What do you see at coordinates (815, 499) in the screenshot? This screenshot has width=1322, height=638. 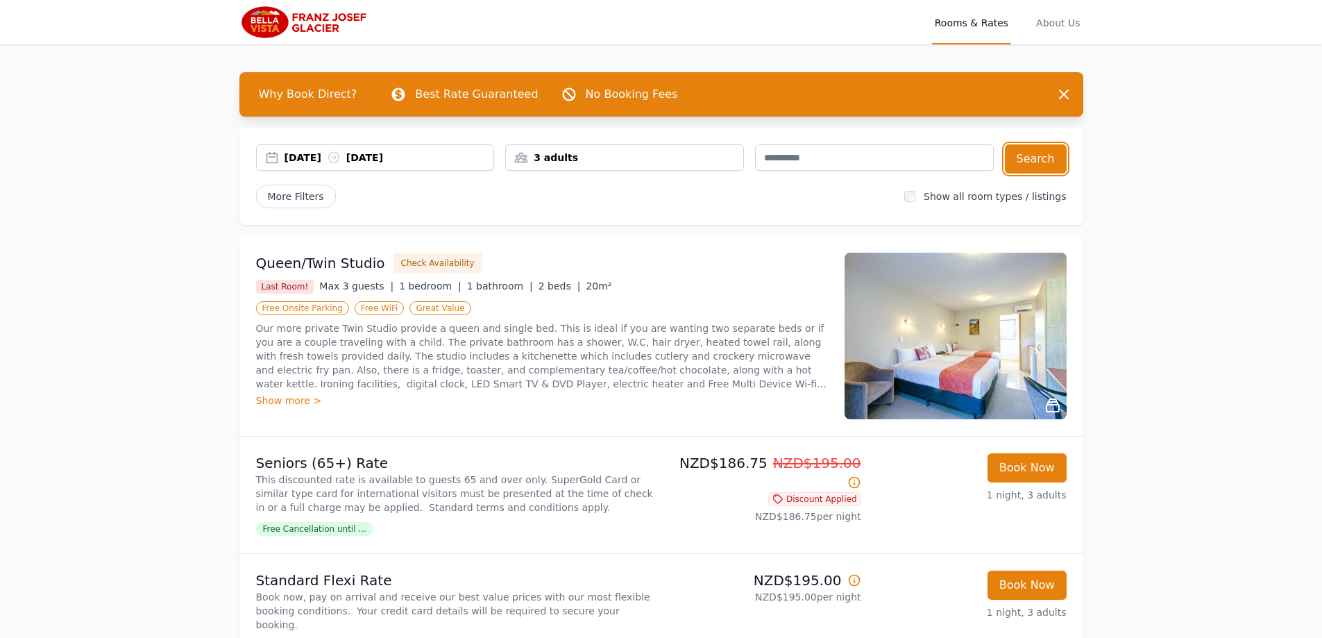 I see `span: Discount Applied` at bounding box center [815, 499].